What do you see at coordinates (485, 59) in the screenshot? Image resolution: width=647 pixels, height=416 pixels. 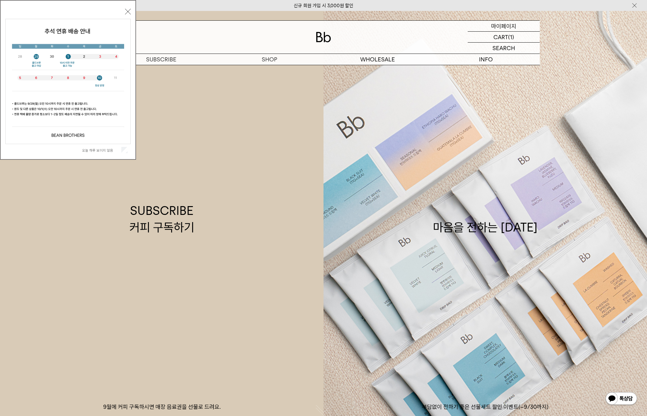 I see `p: INFO` at bounding box center [485, 59].